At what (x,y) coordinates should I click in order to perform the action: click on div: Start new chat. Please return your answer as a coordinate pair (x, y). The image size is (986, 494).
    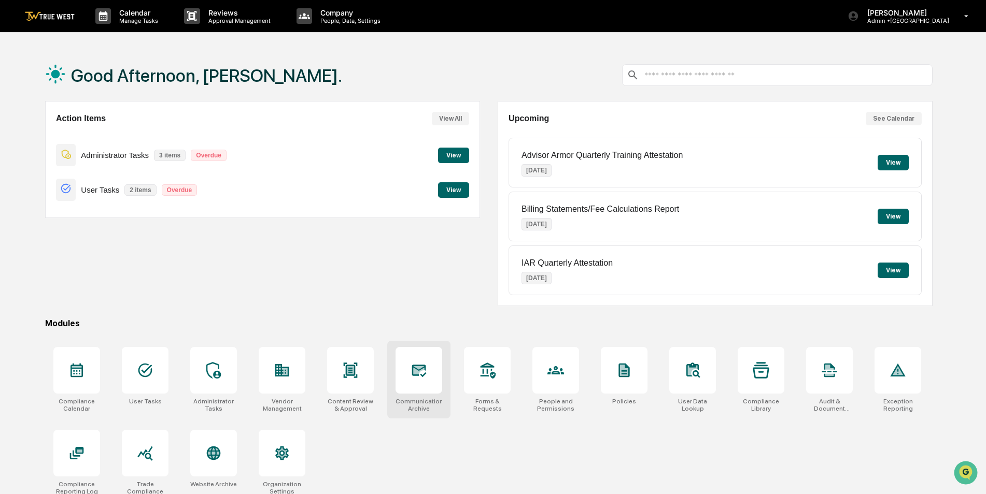
    Looking at the image, I should click on (103, 84).